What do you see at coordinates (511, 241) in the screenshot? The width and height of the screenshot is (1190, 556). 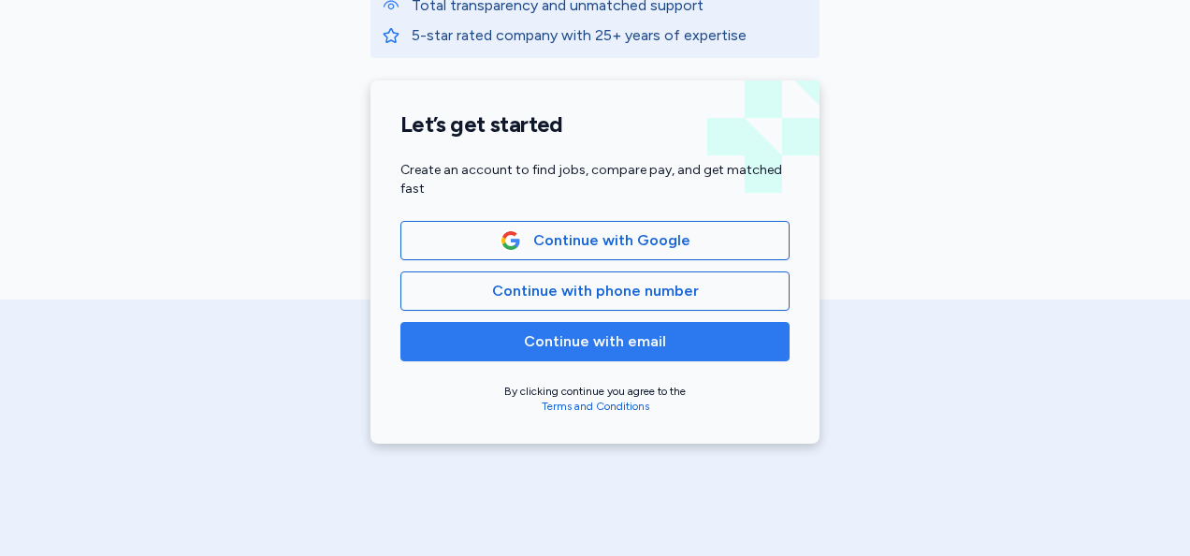 I see `img: Google Logo` at bounding box center [511, 241].